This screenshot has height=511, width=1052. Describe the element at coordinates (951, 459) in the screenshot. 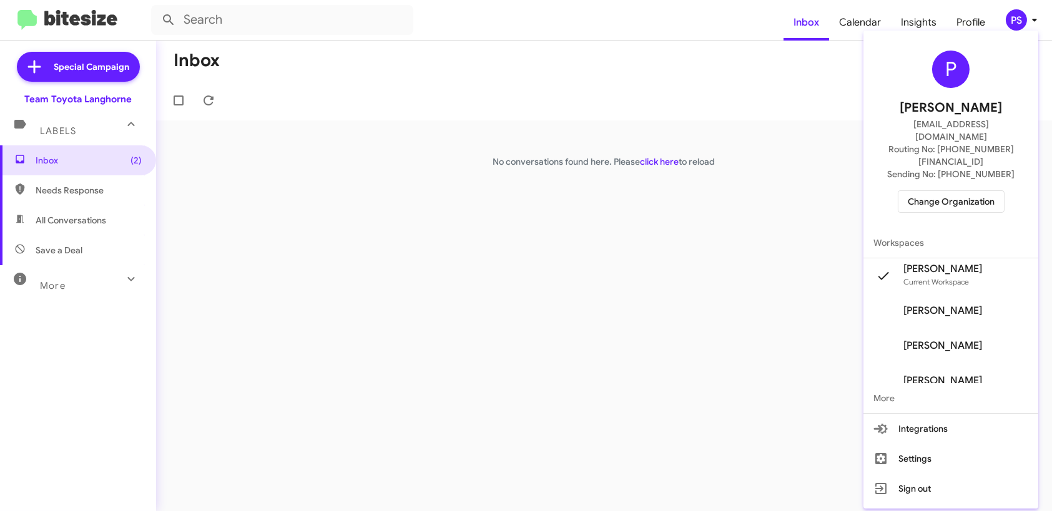

I see `button: Settings` at that location.